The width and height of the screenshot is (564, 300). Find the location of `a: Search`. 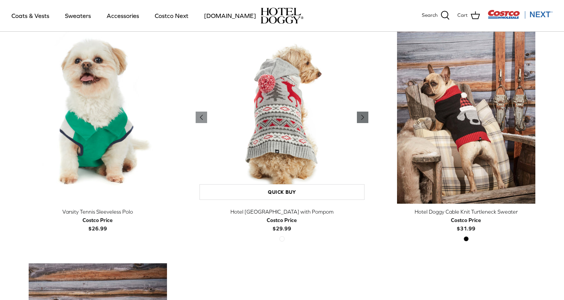

a: Search is located at coordinates (436, 16).